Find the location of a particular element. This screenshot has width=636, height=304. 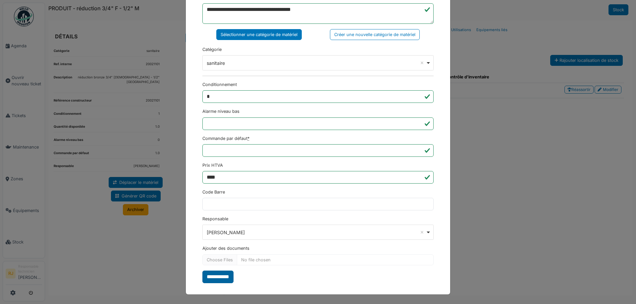

label: Catégorie is located at coordinates (212, 49).